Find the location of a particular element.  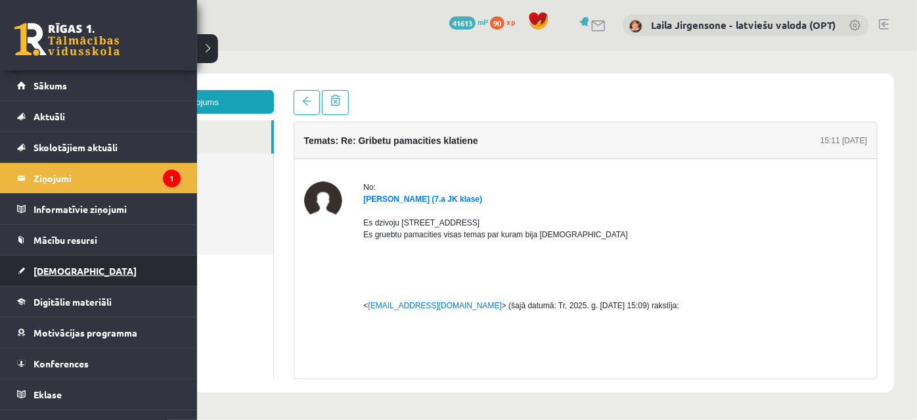

legend: Informatīvie ziņojumi is located at coordinates (107, 209).